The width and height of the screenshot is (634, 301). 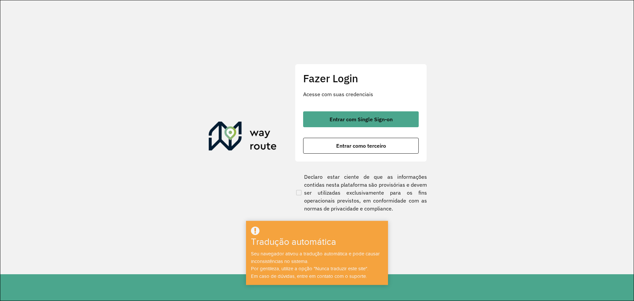 I want to click on font: Declaro estar ciente de que as informações contidas nesta plataforma são provisórias e devem ser ..., so click(x=366, y=193).